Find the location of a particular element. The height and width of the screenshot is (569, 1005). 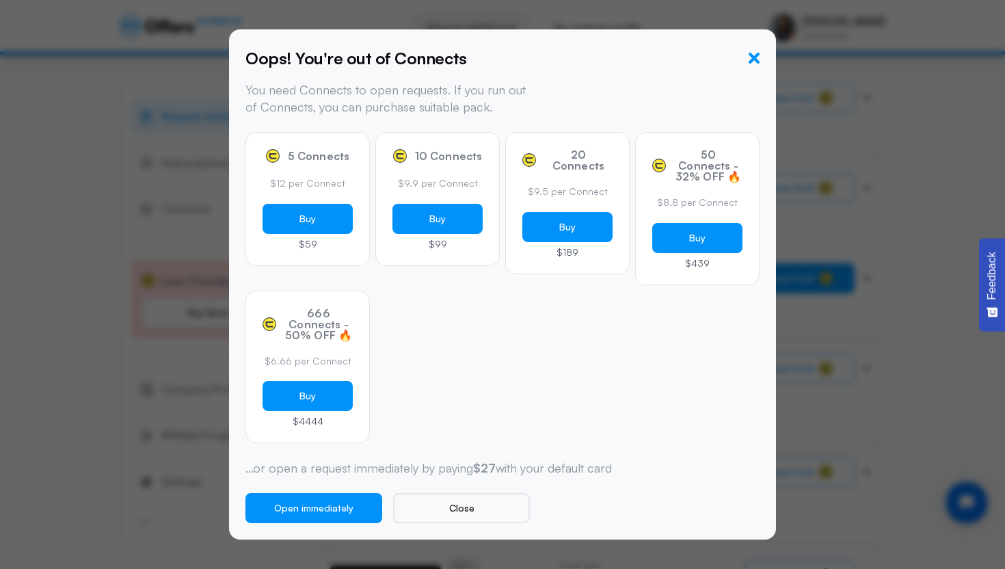

p: $189 is located at coordinates (568, 252).